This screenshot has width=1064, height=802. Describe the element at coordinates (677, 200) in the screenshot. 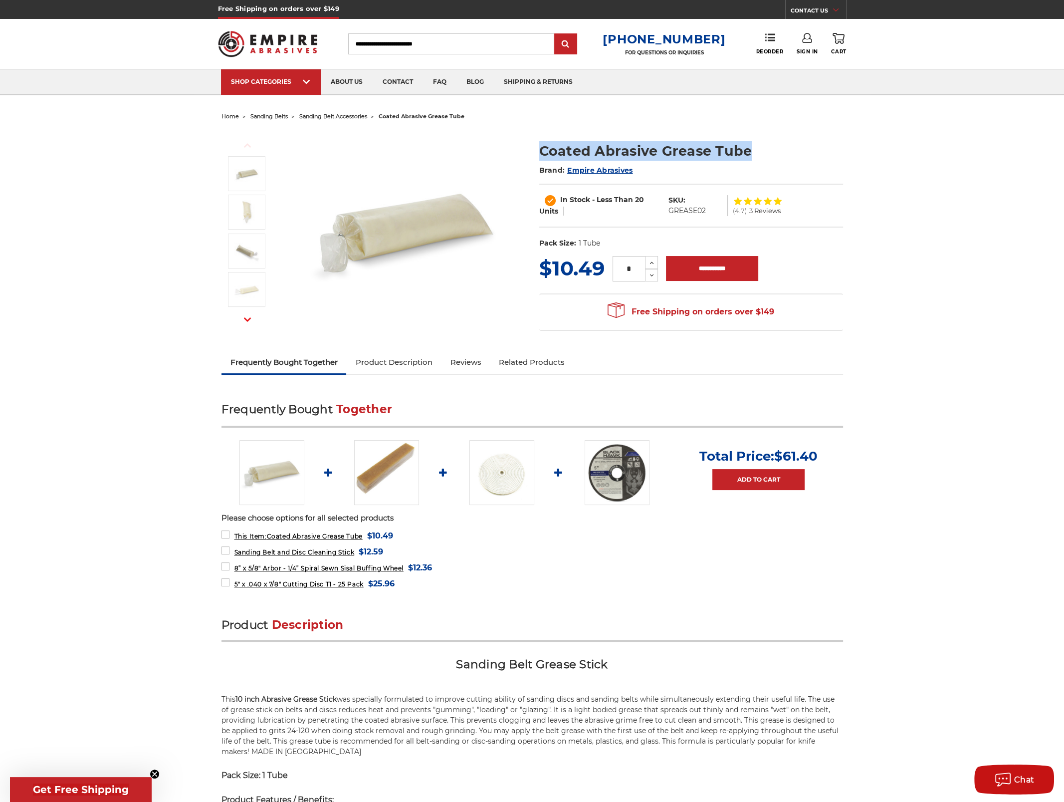

I see `dt: SKU:` at that location.